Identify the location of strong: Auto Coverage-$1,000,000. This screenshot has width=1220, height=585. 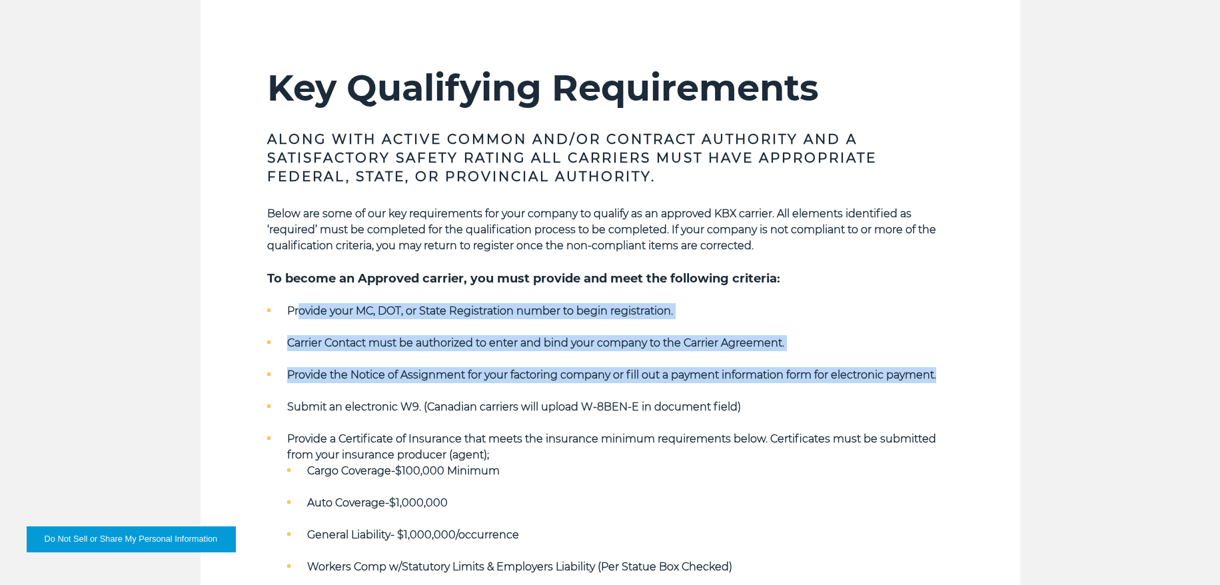
(377, 502).